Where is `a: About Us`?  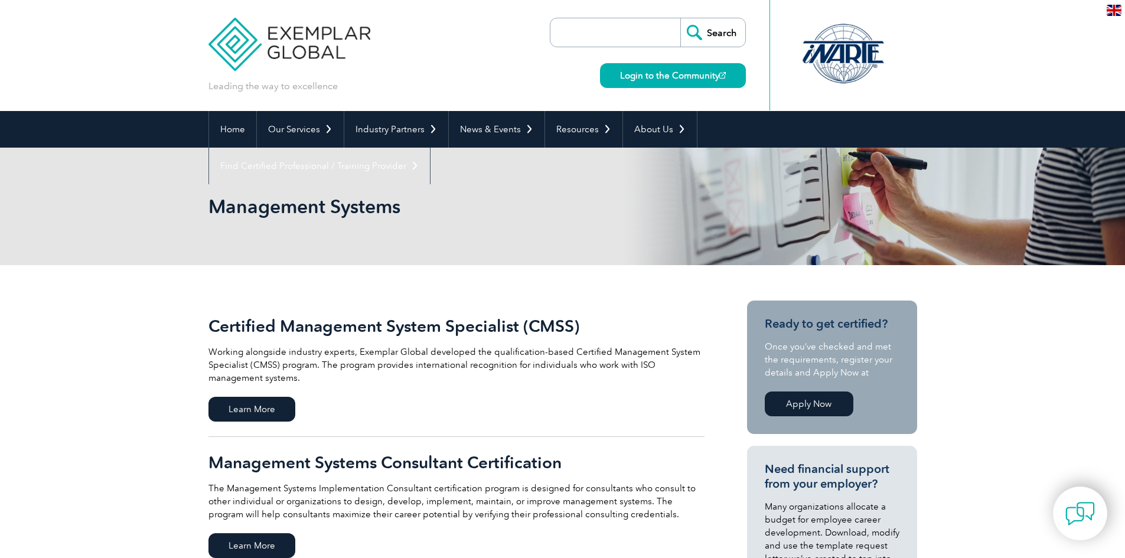
a: About Us is located at coordinates (660, 129).